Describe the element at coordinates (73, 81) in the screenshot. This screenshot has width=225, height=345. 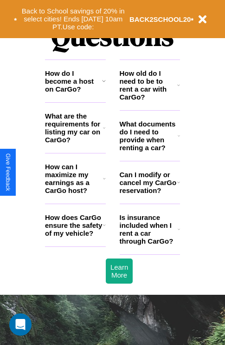
I see `h3: How do I become a host on CarGo?` at that location.